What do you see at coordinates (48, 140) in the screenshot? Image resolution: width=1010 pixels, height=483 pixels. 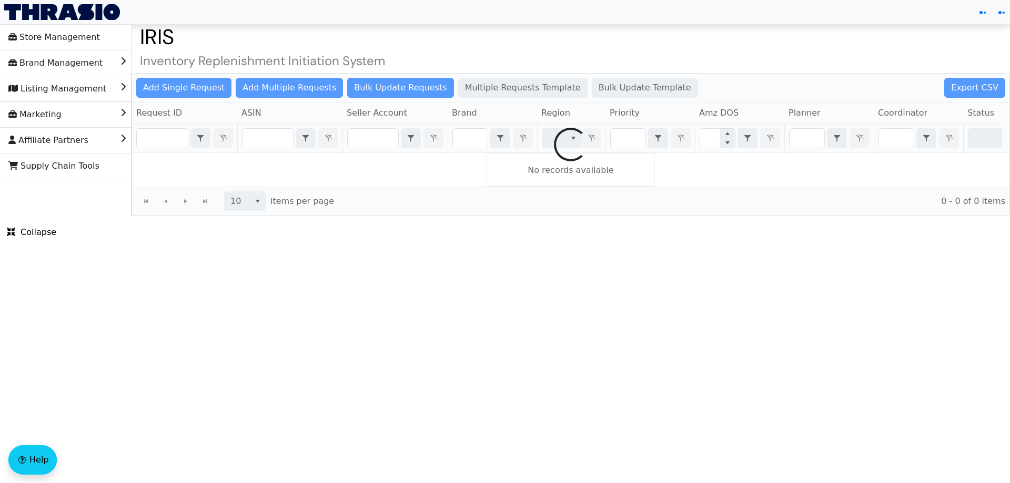 I see `span: Affiliate Partners` at bounding box center [48, 140].